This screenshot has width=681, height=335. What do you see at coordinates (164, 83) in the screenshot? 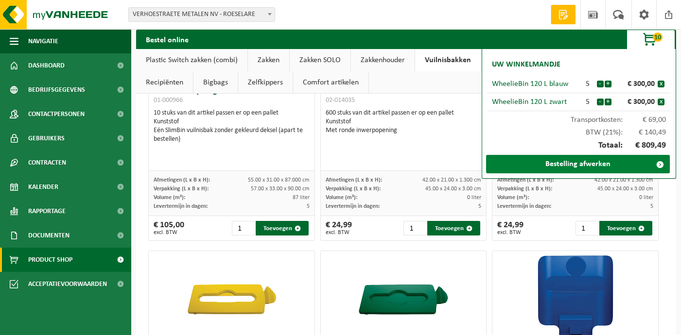
I see `a: Recipiënten` at bounding box center [164, 83].